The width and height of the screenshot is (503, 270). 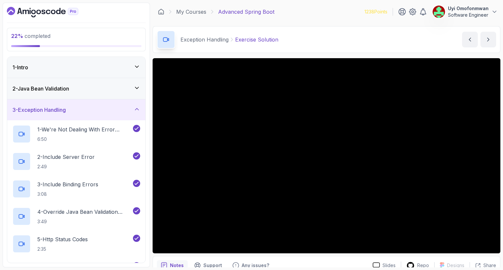 What do you see at coordinates (470, 40) in the screenshot?
I see `button: previous content` at bounding box center [470, 40].